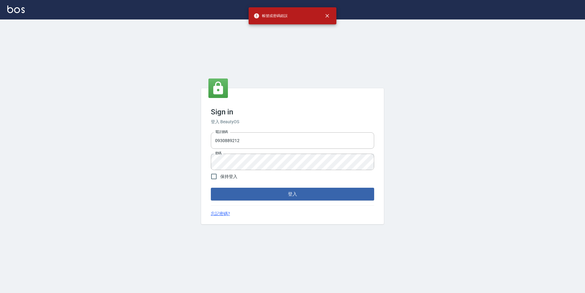 This screenshot has height=293, width=585. I want to click on h6: 登入 BeautyOS, so click(292, 122).